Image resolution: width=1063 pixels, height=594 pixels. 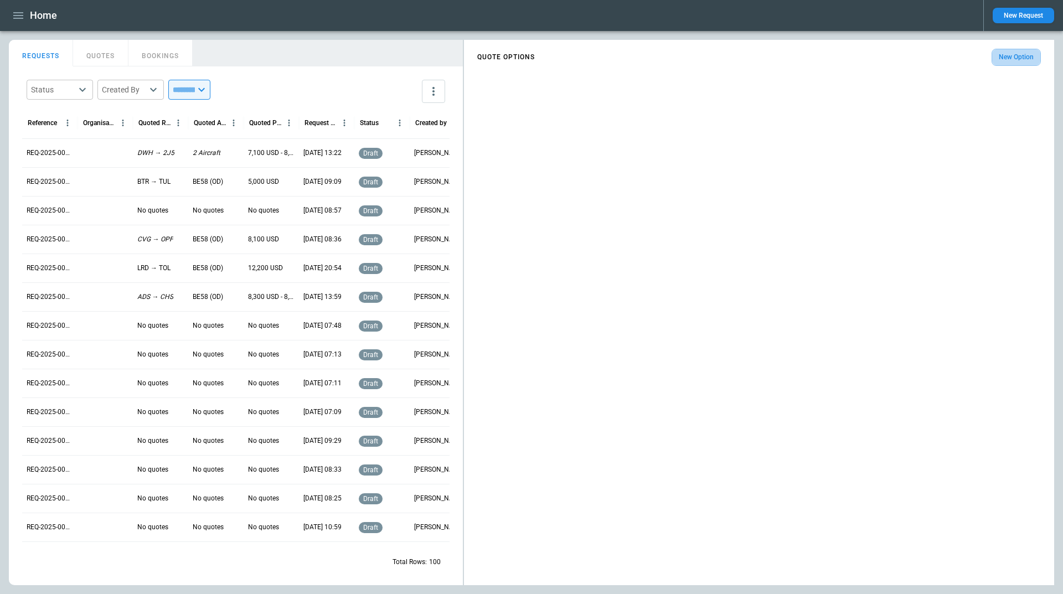 What do you see at coordinates (400, 123) in the screenshot?
I see `button: Status column menu` at bounding box center [400, 123].